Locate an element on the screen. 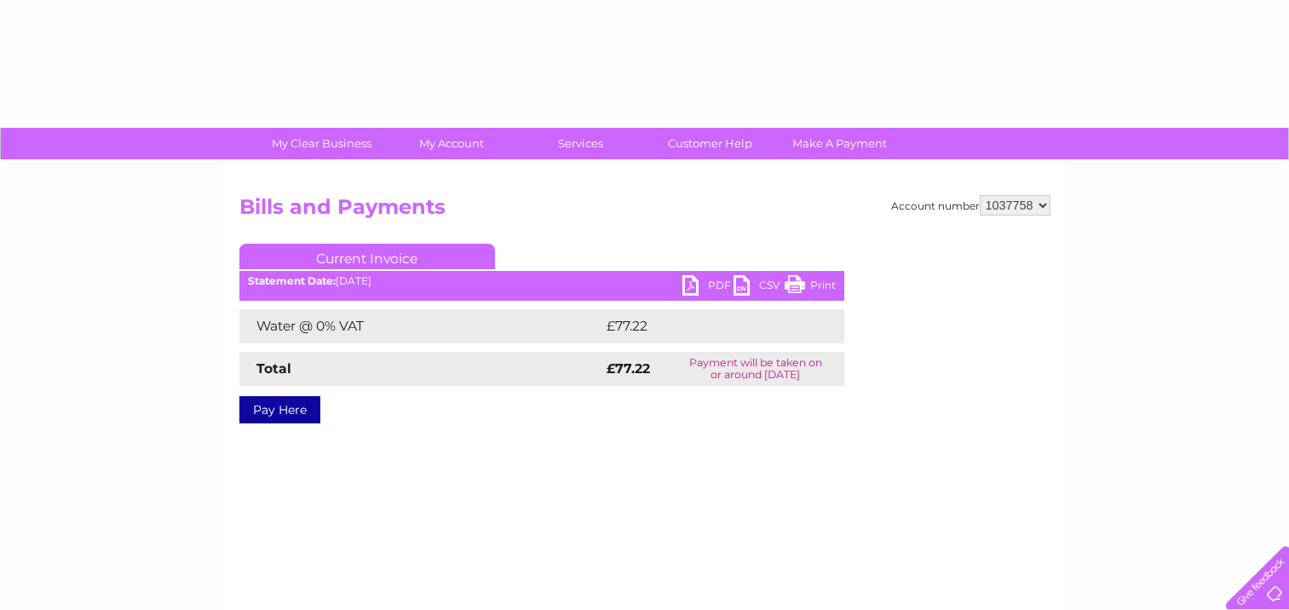 The width and height of the screenshot is (1289, 610). a: Services is located at coordinates (580, 143).